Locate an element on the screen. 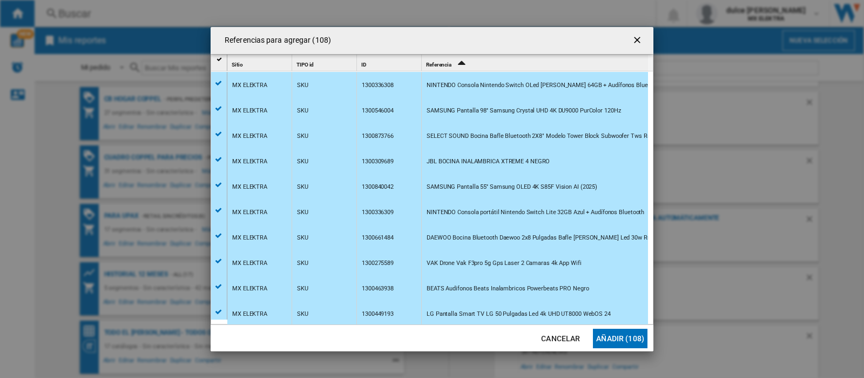 Image resolution: width=864 pixels, height=378 pixels. div: Sitio Sort None is located at coordinates (260, 63).